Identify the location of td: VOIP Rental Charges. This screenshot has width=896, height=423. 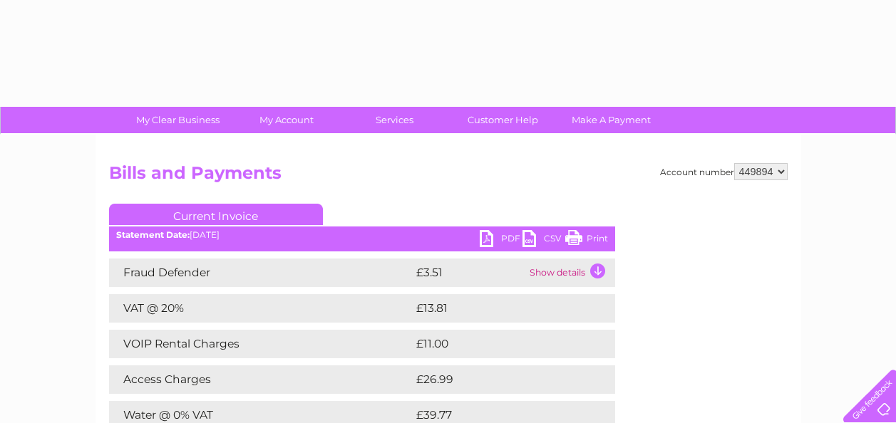
(261, 344).